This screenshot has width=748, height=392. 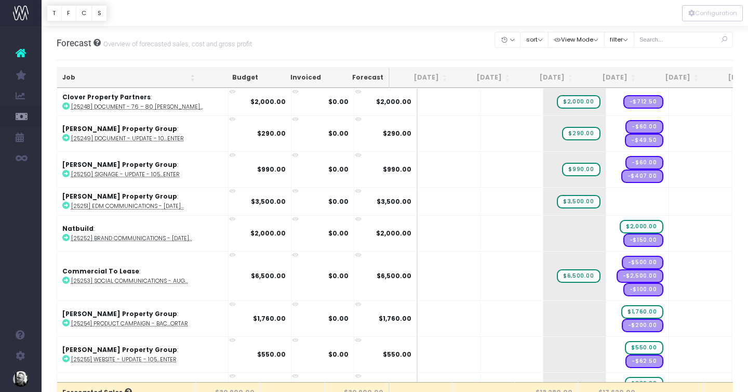 What do you see at coordinates (672, 77) in the screenshot?
I see `th: Oct 25: activate to sort column ascending` at bounding box center [672, 77].